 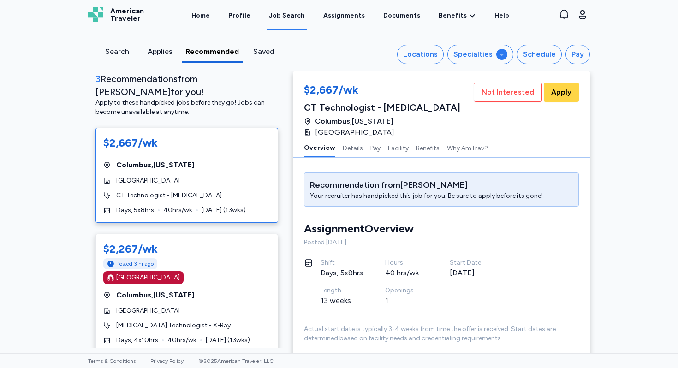 I want to click on button: Facility, so click(x=398, y=148).